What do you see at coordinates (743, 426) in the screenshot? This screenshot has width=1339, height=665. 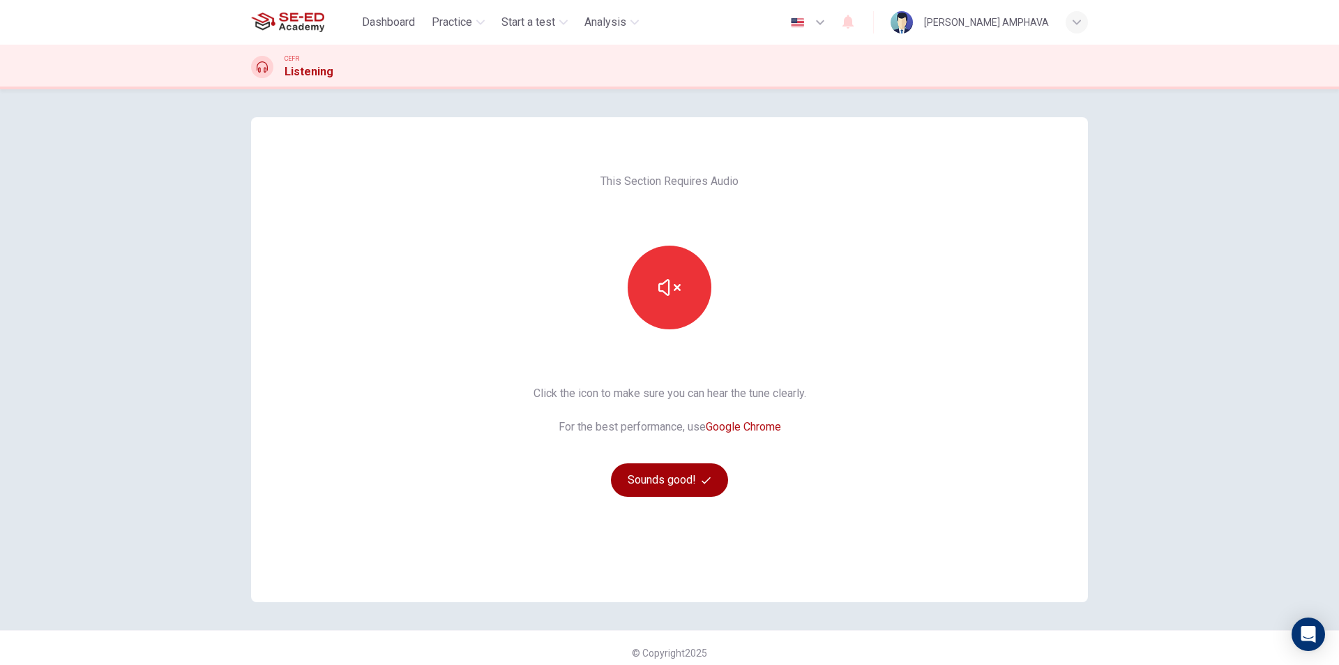 I see `a: Google Chrome` at bounding box center [743, 426].